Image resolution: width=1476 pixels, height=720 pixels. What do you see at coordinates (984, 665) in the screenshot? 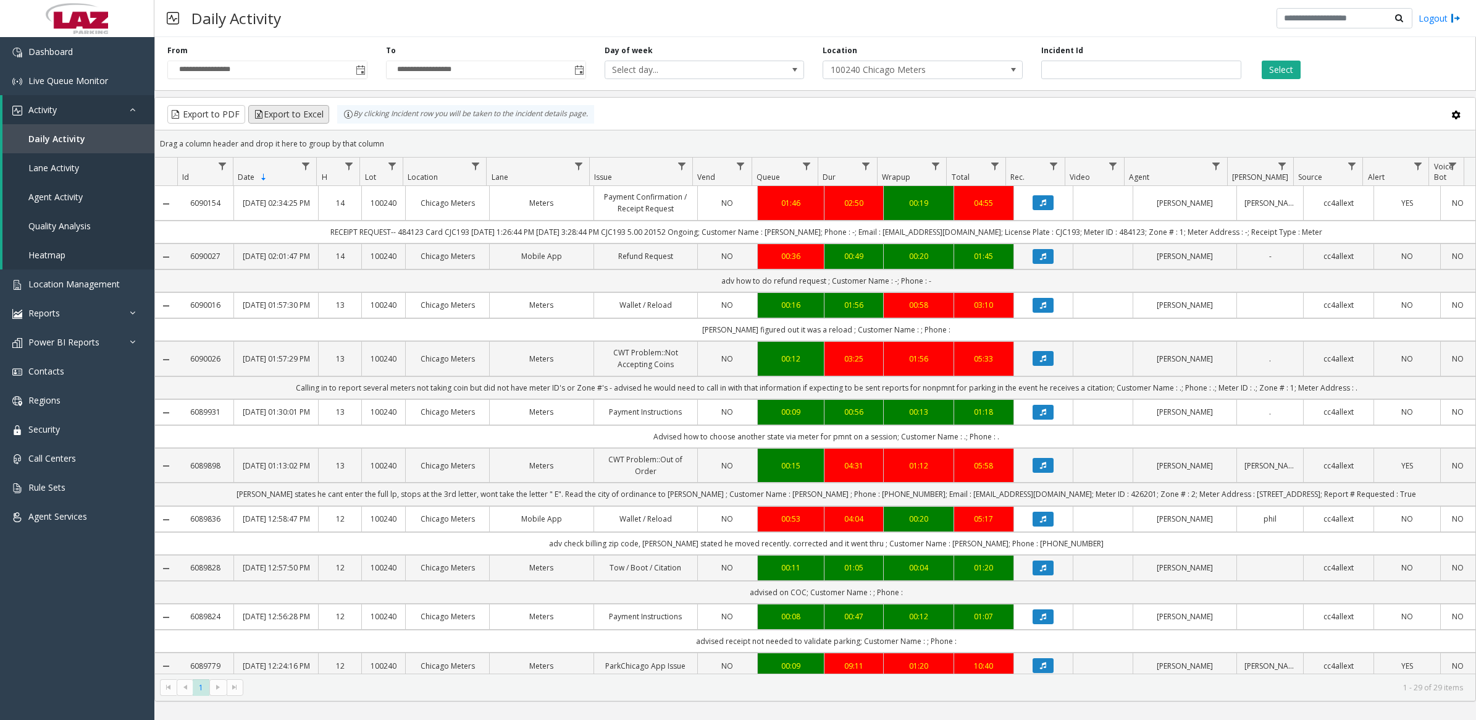
I see `div: 10:40` at bounding box center [984, 665].